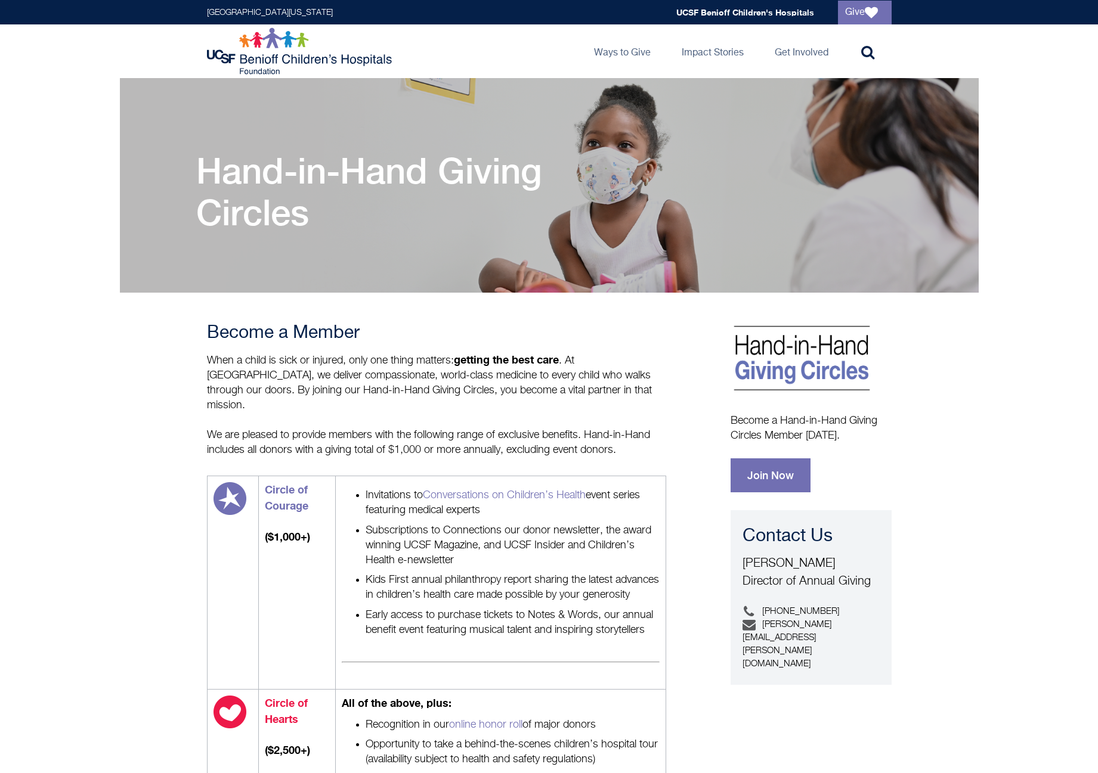 The image size is (1098, 773). Describe the element at coordinates (230, 498) in the screenshot. I see `img: Circle of Courage` at that location.